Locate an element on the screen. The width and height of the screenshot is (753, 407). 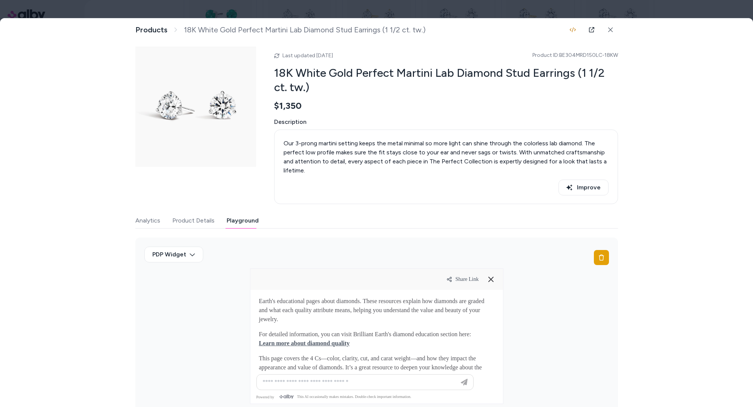
span: Product ID: BE304MRD150LC-18KW is located at coordinates (575, 55).